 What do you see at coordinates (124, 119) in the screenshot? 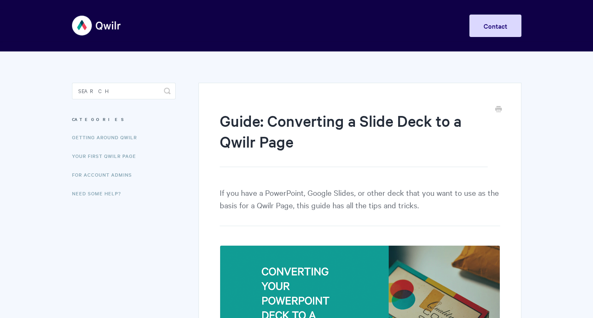
I see `h3: Categories` at bounding box center [124, 119].